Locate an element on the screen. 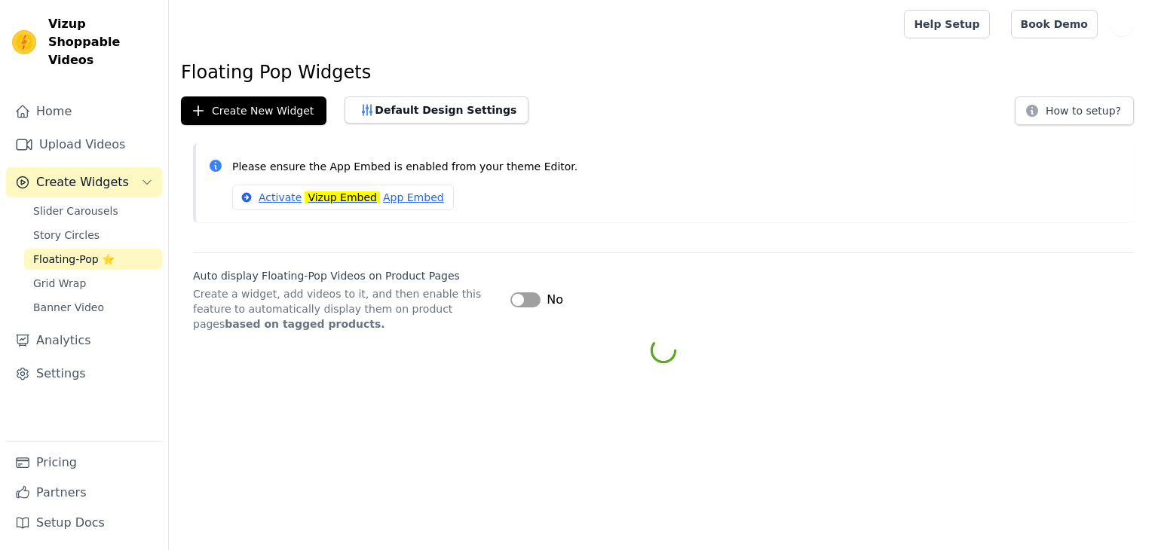 This screenshot has width=1158, height=550. mark: Vizup Embed is located at coordinates (342, 197).